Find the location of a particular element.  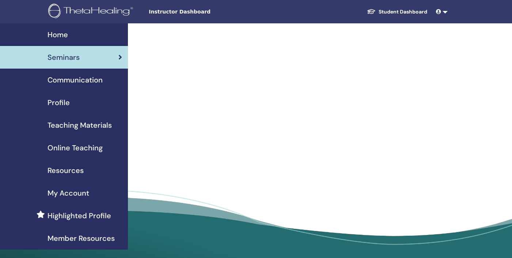

a: Student Dashboard is located at coordinates (397, 12).